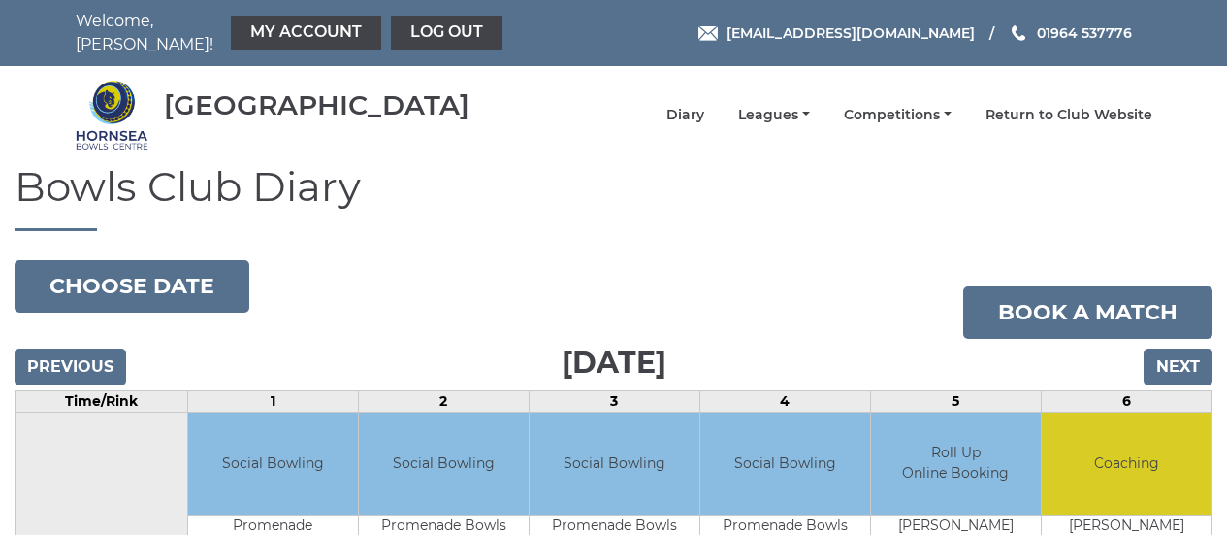 Image resolution: width=1227 pixels, height=535 pixels. I want to click on a: Leagues, so click(774, 114).